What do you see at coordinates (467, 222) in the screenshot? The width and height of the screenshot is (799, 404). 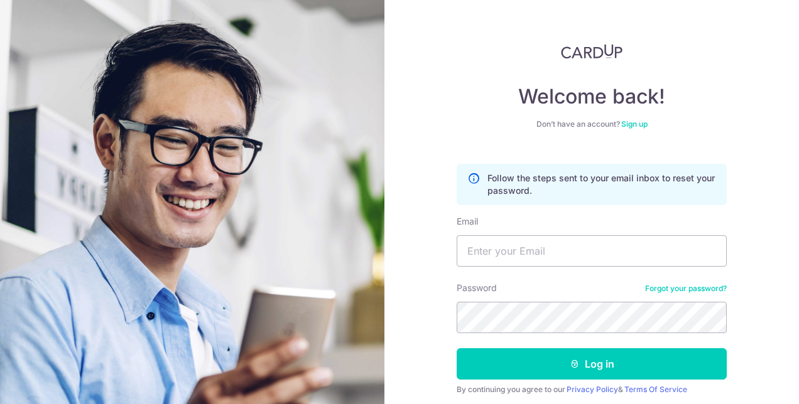 I see `label: Email` at bounding box center [467, 222].